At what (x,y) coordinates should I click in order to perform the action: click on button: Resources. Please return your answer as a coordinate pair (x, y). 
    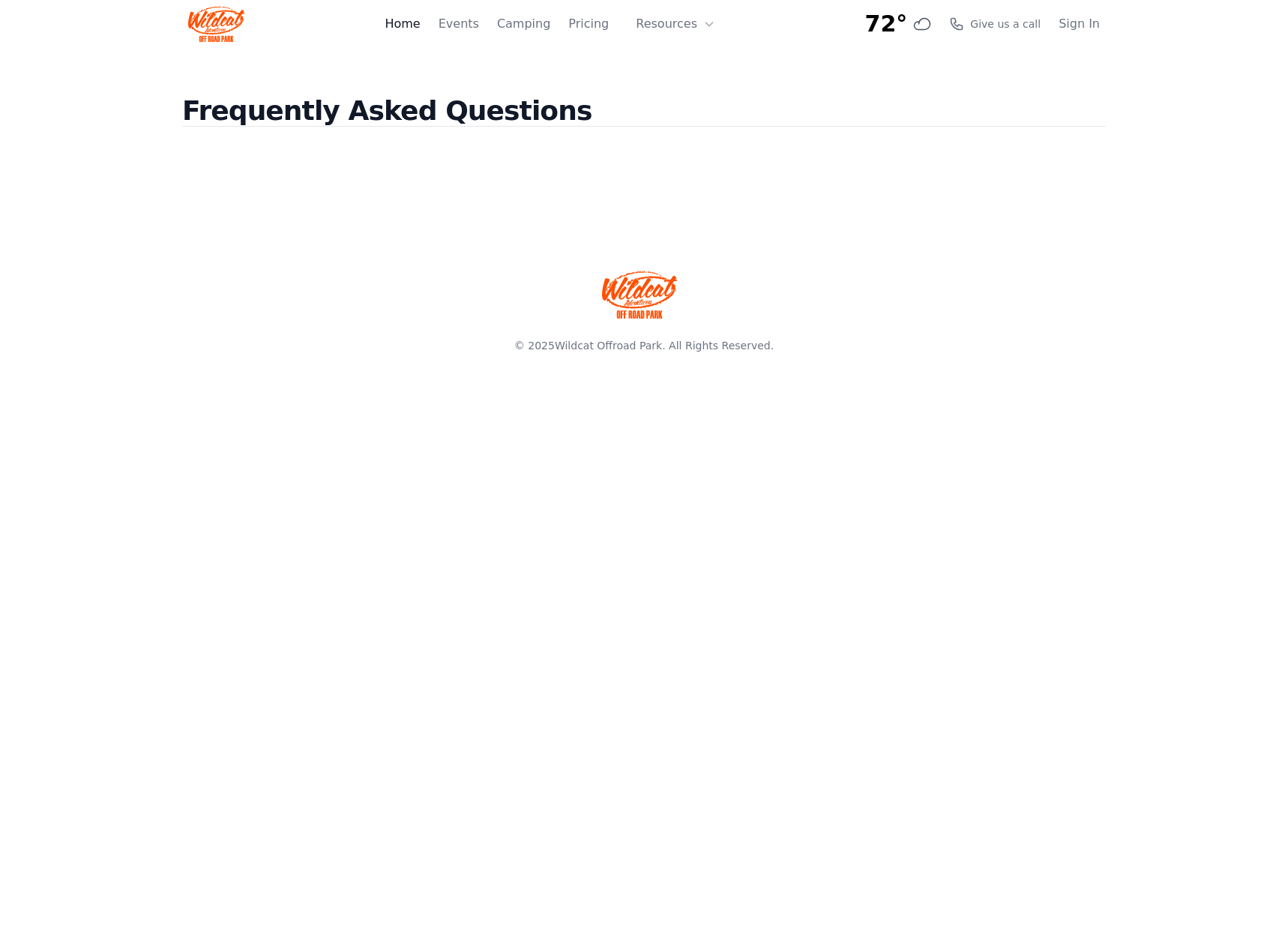
    Looking at the image, I should click on (676, 24).